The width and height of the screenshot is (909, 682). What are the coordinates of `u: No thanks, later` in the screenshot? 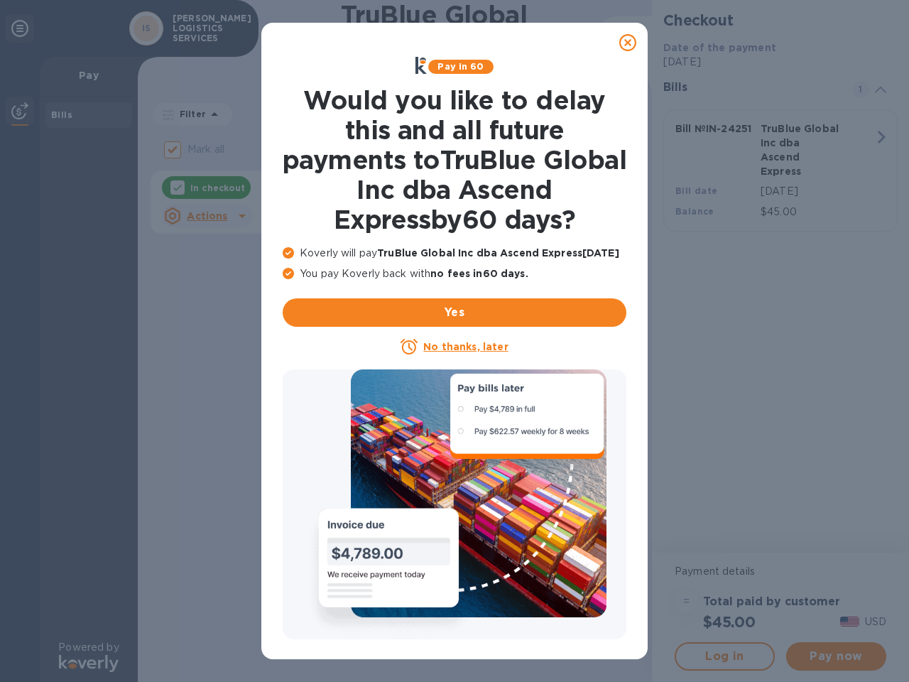 It's located at (465, 347).